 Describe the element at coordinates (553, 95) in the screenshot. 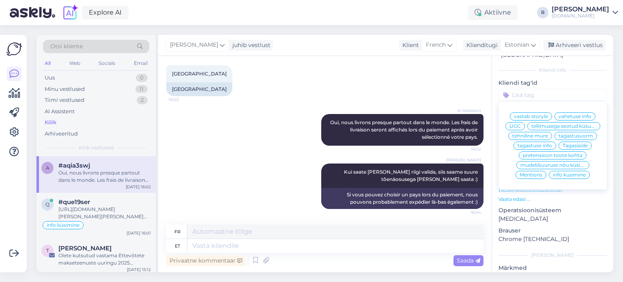

I see `input: Lisa tag` at that location.